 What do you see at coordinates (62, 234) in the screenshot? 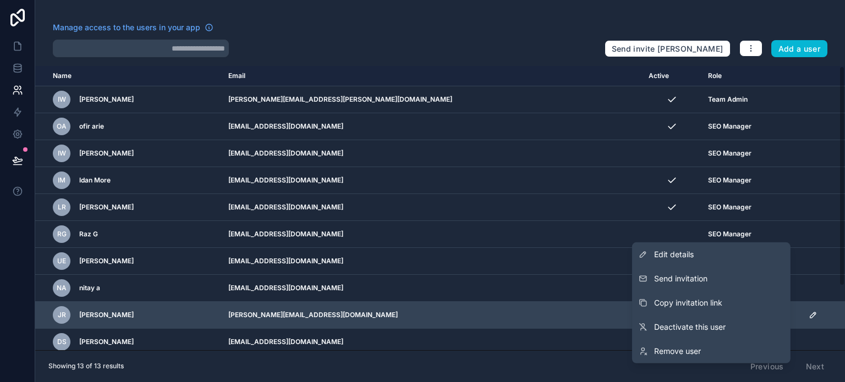
I see `span: RG` at bounding box center [62, 234].